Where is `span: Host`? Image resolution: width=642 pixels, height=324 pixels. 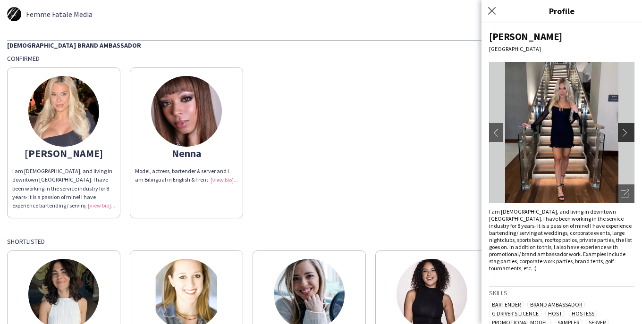
span: Host is located at coordinates (555, 313).